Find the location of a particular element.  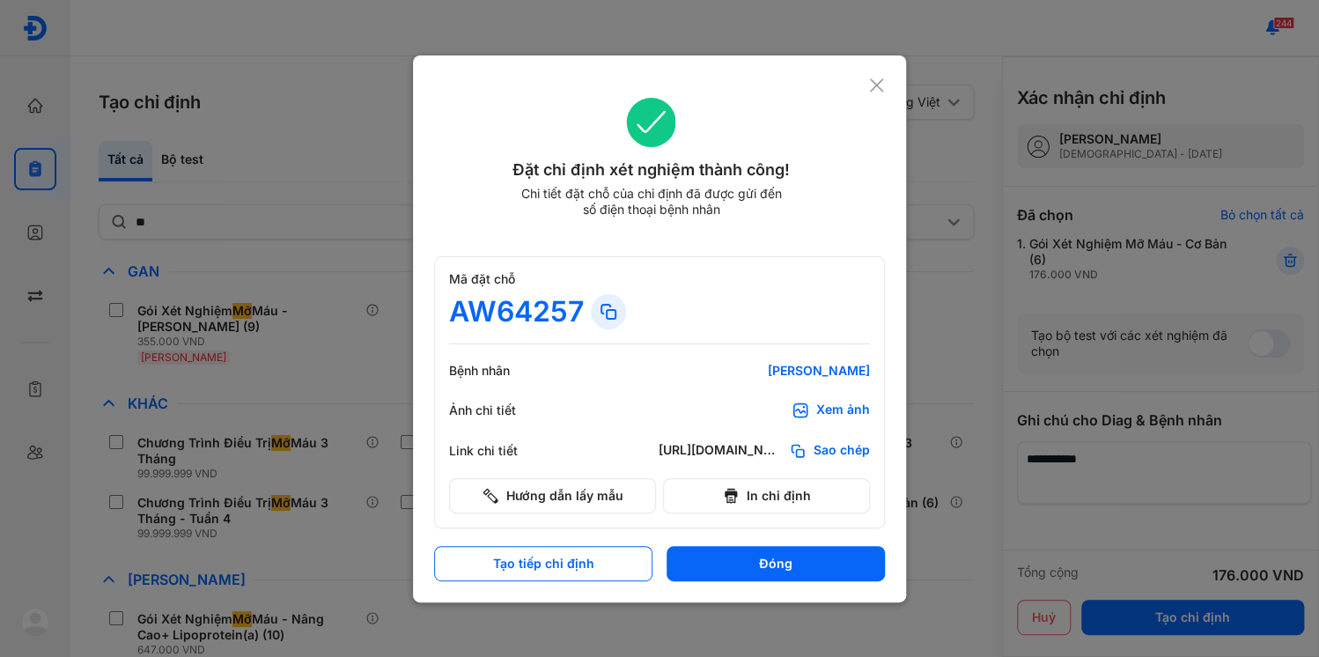

div: Đặt chỉ định xét nghiệm thành công! is located at coordinates (651, 170).